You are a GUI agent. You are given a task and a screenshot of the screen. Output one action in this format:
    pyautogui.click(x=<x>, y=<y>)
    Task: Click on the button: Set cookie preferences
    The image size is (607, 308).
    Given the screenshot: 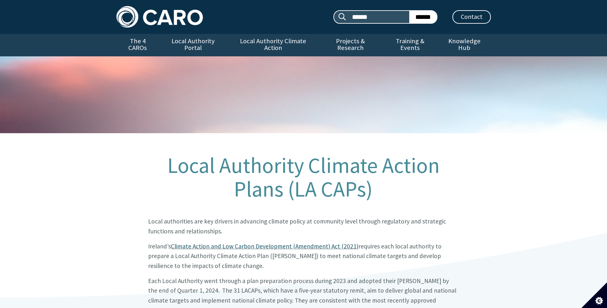 What is the action you would take?
    pyautogui.click(x=595, y=295)
    